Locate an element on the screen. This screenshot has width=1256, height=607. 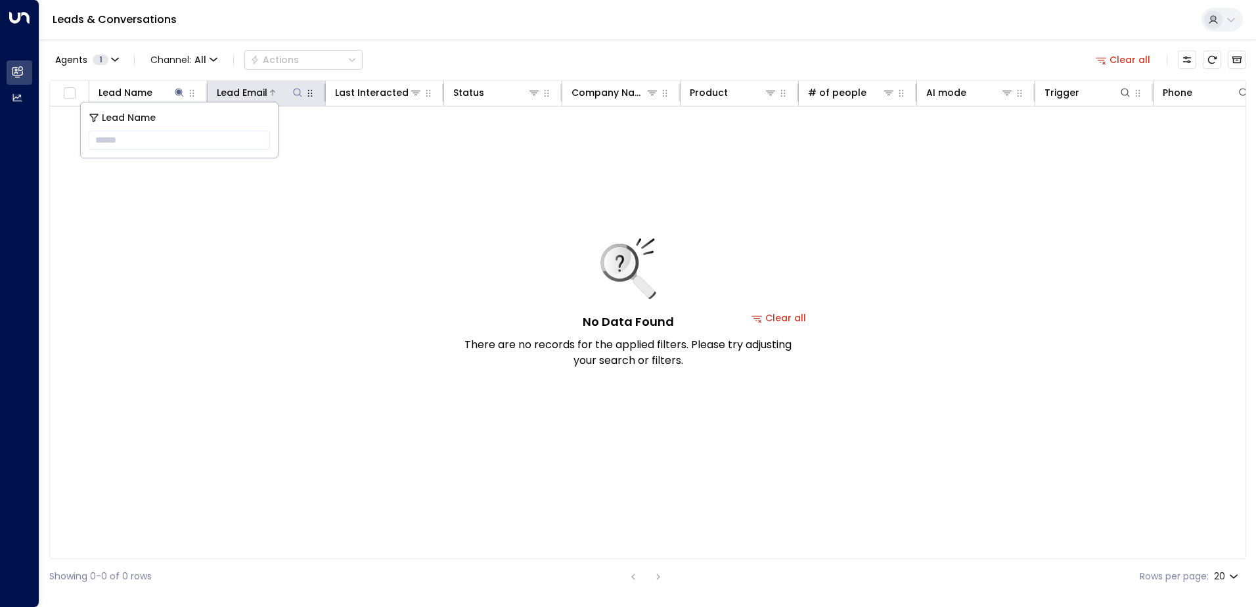
button: Agents1 is located at coordinates (86, 60).